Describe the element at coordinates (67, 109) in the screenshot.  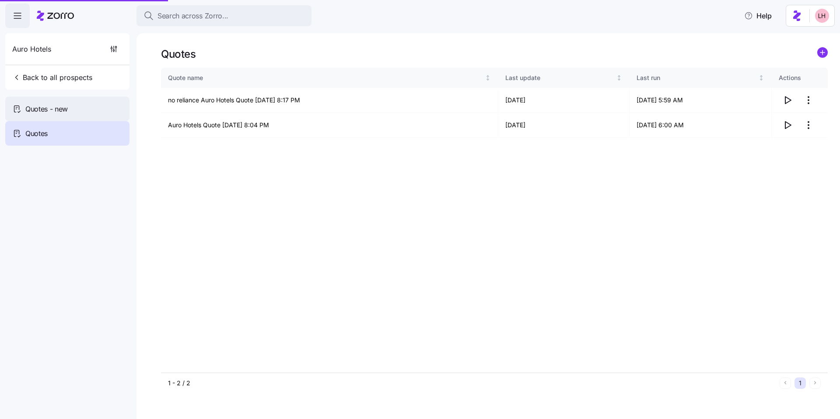
I see `a: Quotes - new` at that location.